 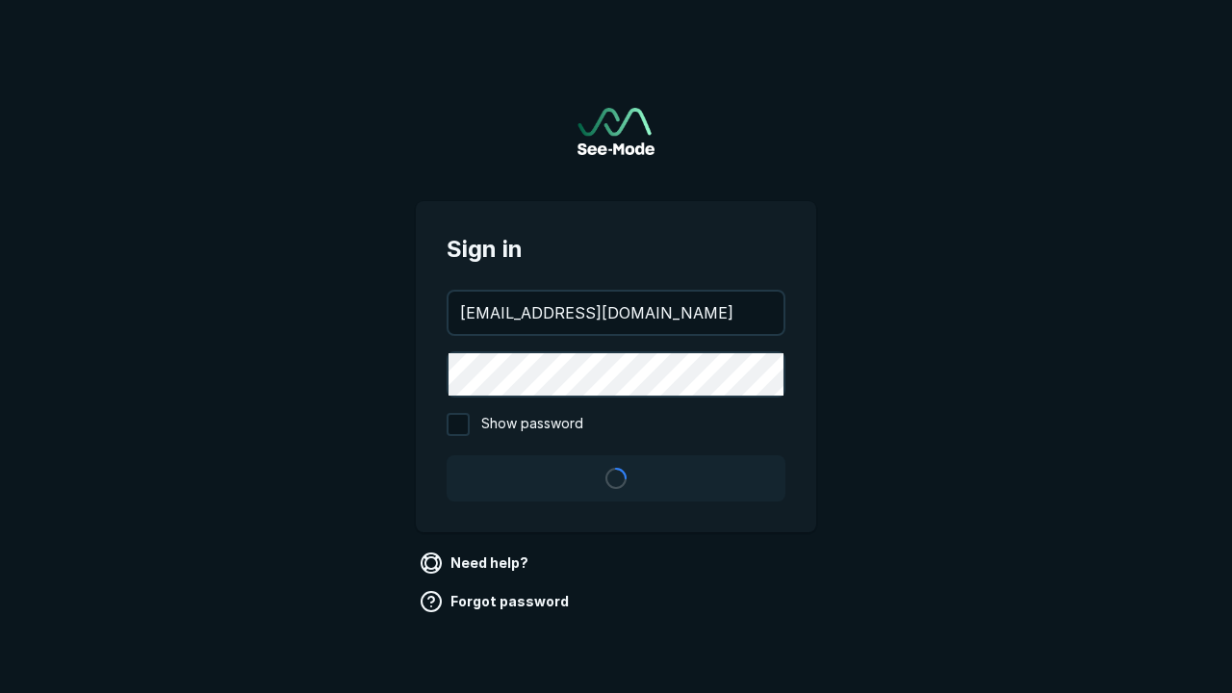 What do you see at coordinates (496, 602) in the screenshot?
I see `a: Forgot password` at bounding box center [496, 602].